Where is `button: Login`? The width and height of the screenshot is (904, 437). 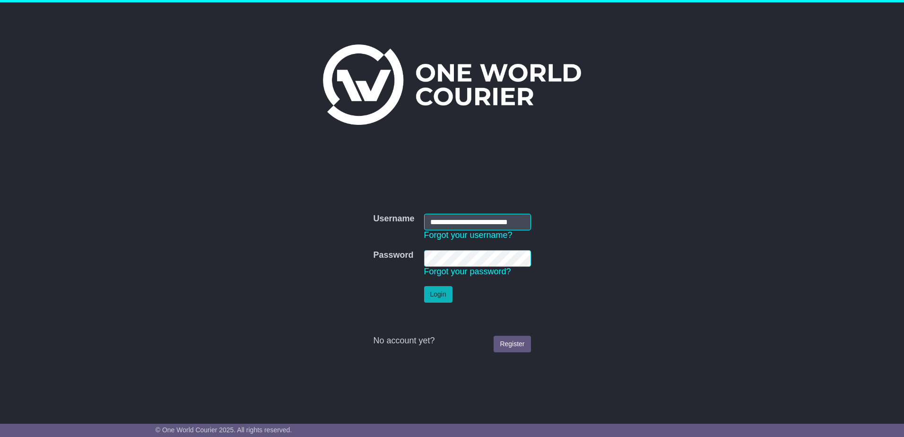
button: Login is located at coordinates (438, 294).